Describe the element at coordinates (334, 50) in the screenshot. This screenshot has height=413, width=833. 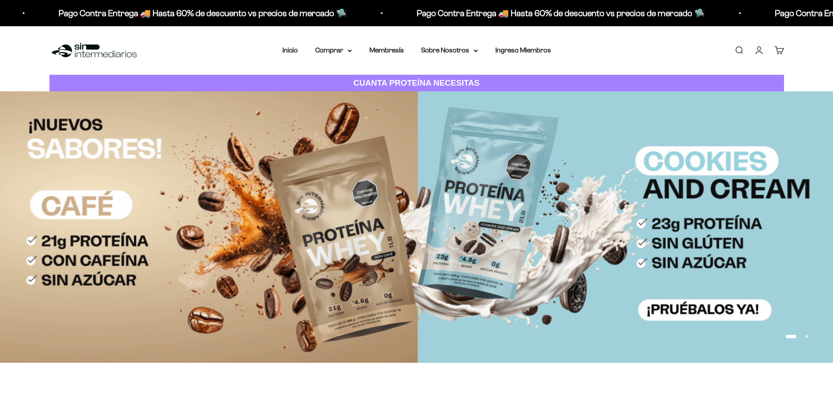
I see `summary: Comprar` at that location.